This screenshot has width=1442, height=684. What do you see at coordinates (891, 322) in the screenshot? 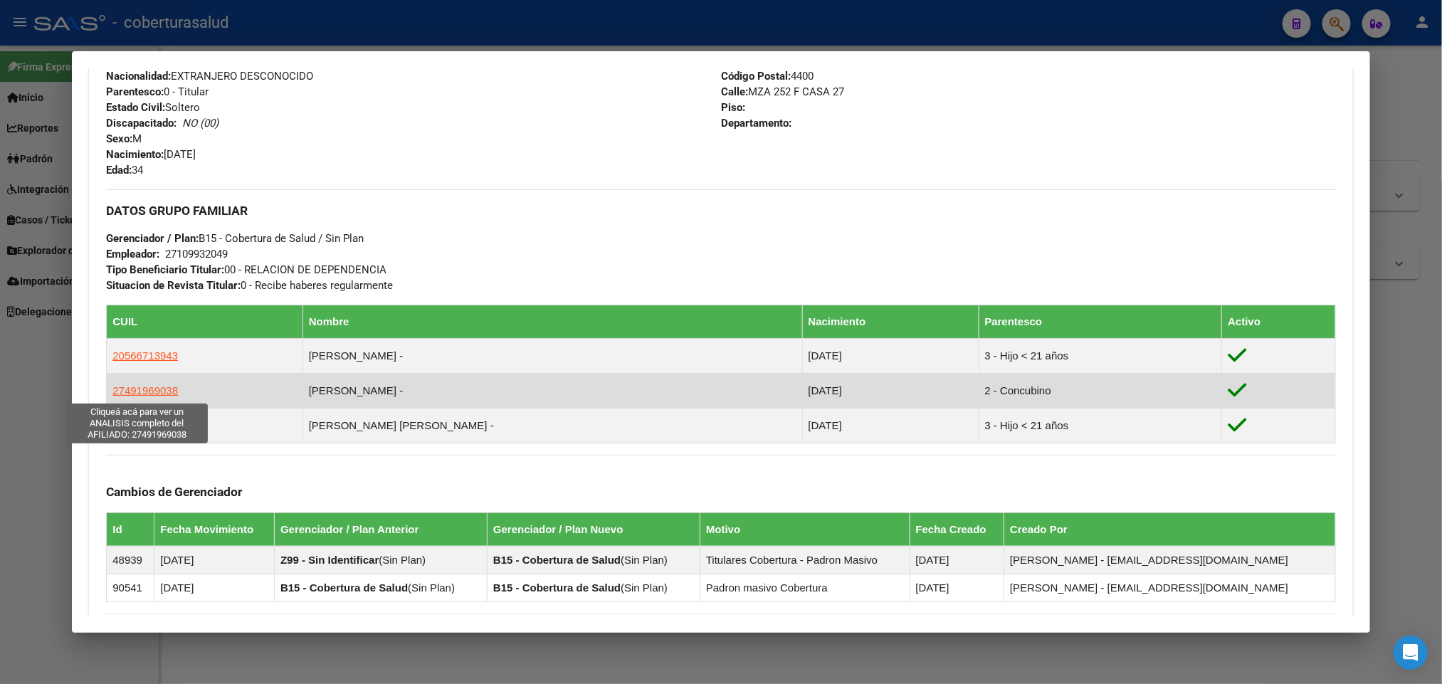
I see `th: Nacimiento` at bounding box center [891, 322].